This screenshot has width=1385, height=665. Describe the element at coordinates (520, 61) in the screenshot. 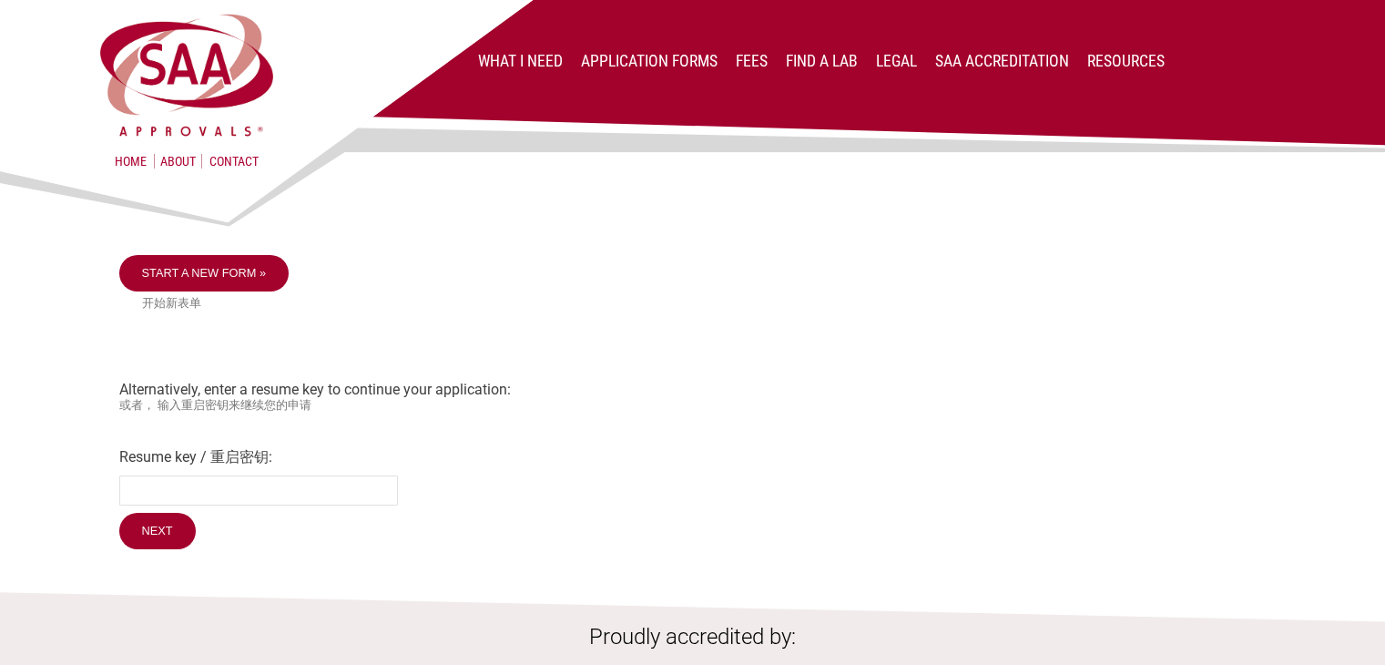

I see `a: What I Need` at that location.